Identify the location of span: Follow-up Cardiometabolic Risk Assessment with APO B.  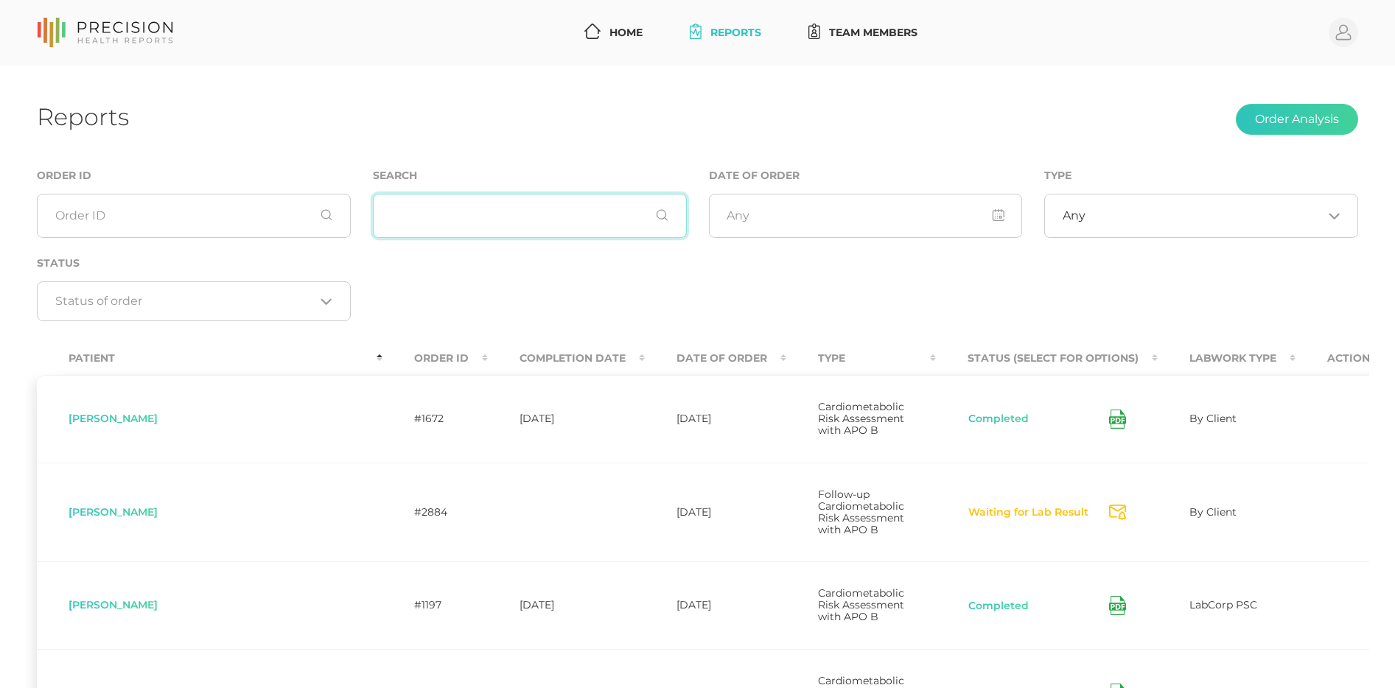
(861, 512).